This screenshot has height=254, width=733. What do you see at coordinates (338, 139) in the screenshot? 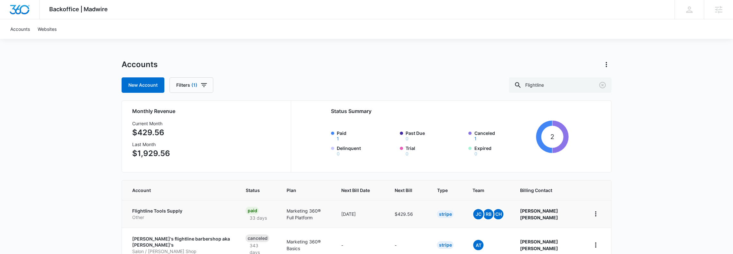
I see `button: Paid` at bounding box center [338, 139].